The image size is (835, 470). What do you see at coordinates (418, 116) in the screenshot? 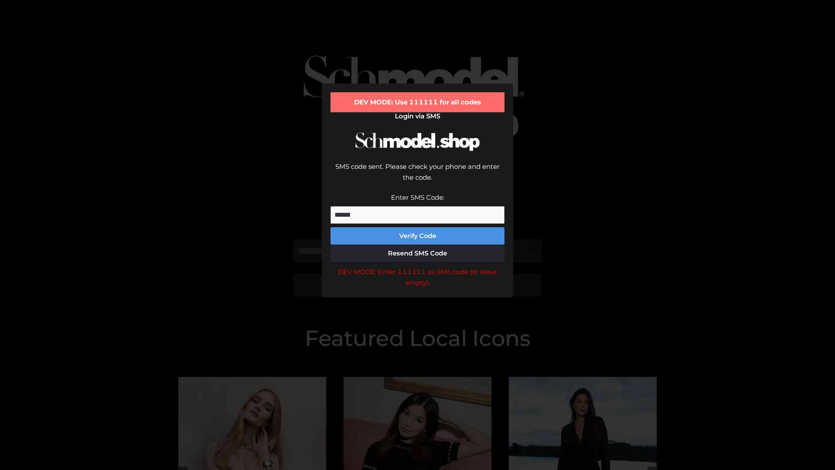
I see `h2: Login via SMS` at bounding box center [418, 116].